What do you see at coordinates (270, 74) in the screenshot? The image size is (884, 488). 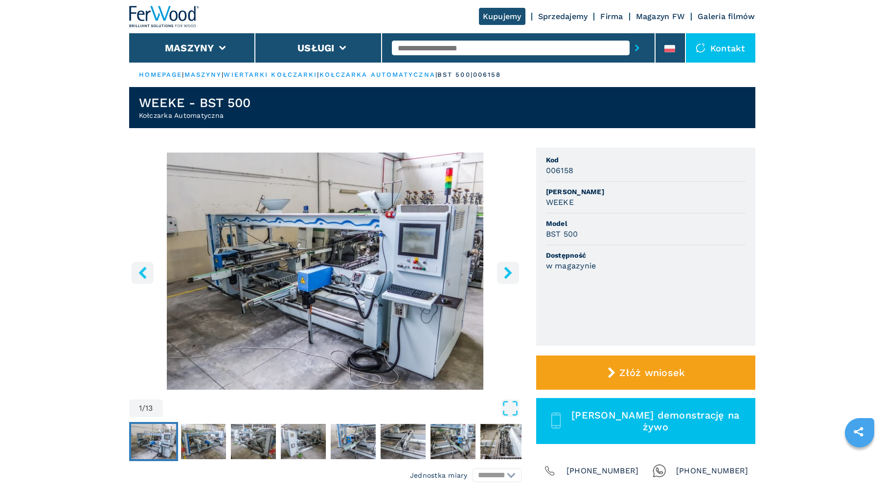 I see `a: wiertarki kołczarki` at bounding box center [270, 74].